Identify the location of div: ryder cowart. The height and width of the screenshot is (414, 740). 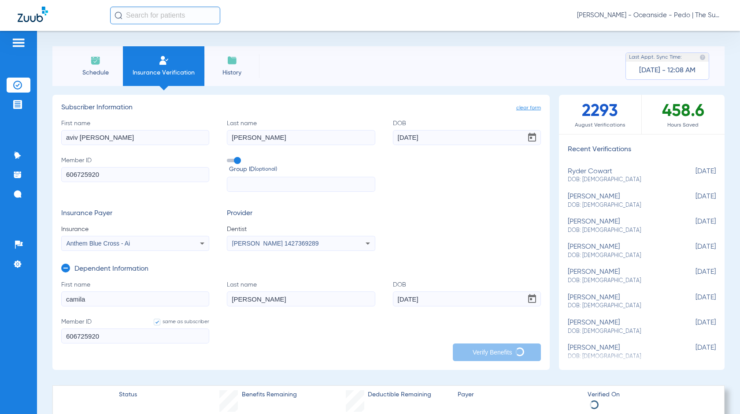
(620, 175).